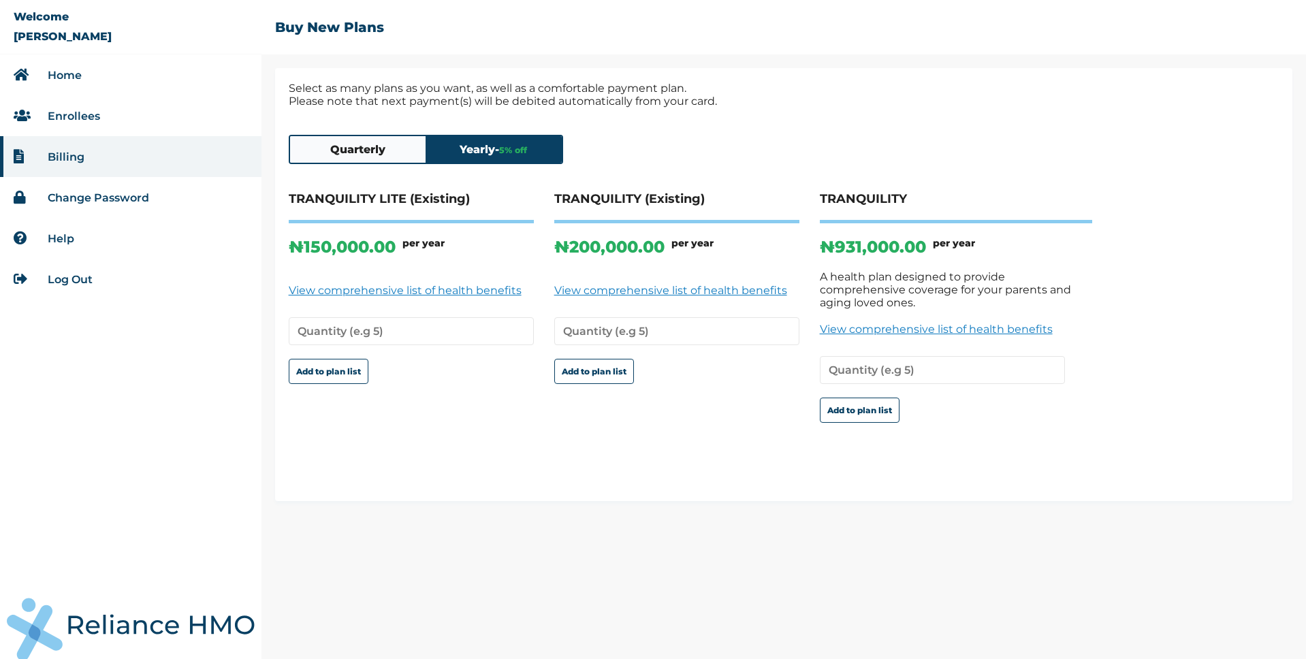  I want to click on p: ₦ 931,000.00, so click(873, 246).